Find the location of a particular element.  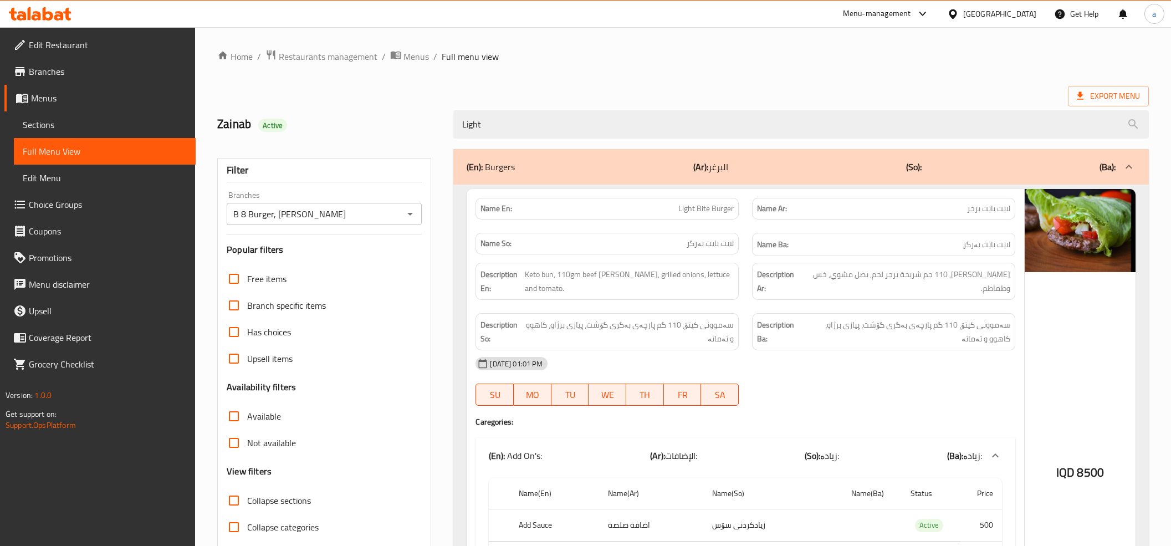

strong: Description Ba: is located at coordinates (779, 331).